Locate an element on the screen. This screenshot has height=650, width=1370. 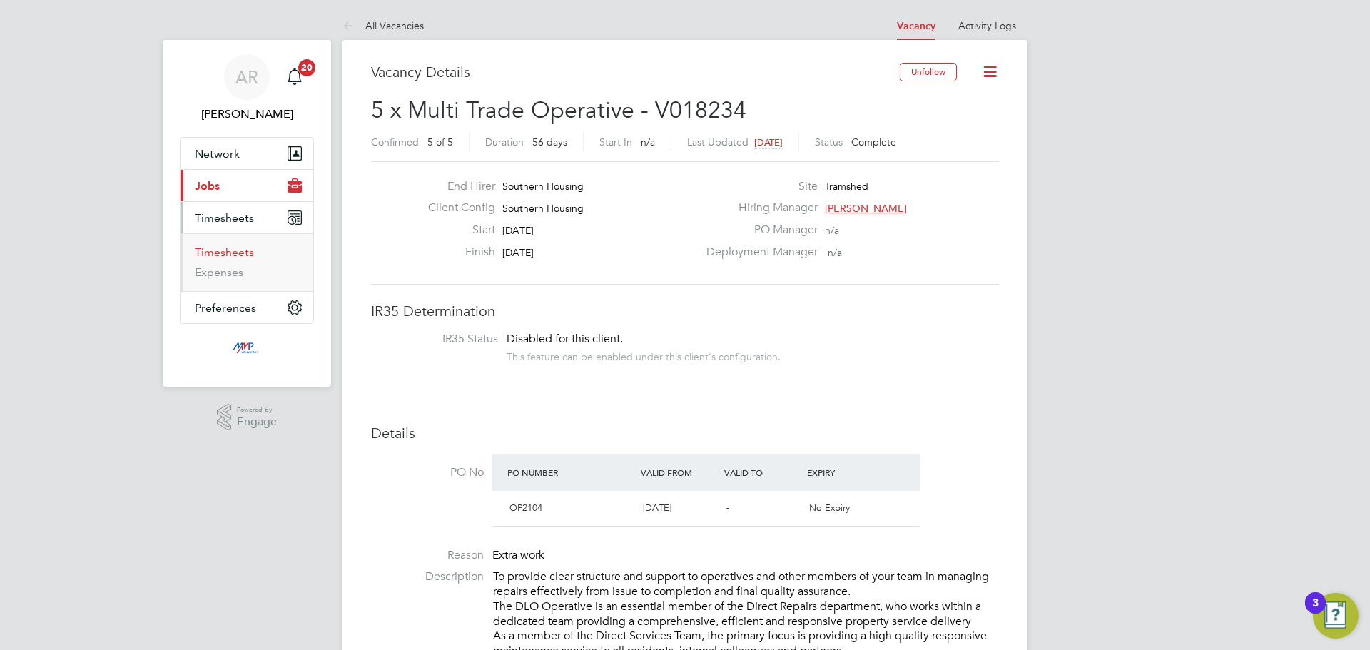
button: Timesheets is located at coordinates (247, 218).